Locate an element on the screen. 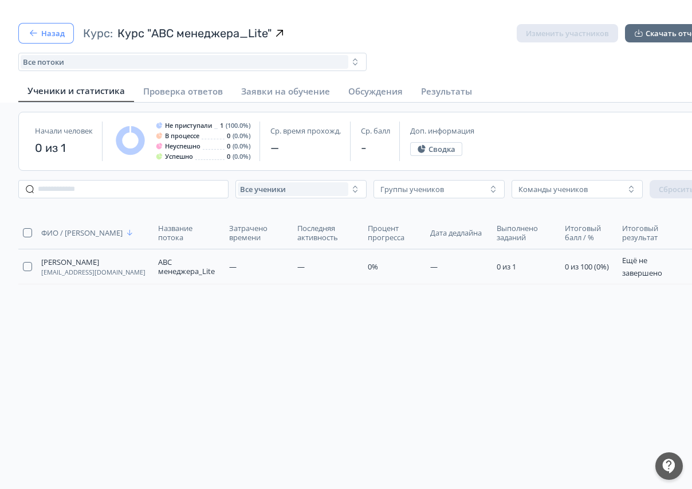  button: Изменить участников is located at coordinates (567, 33).